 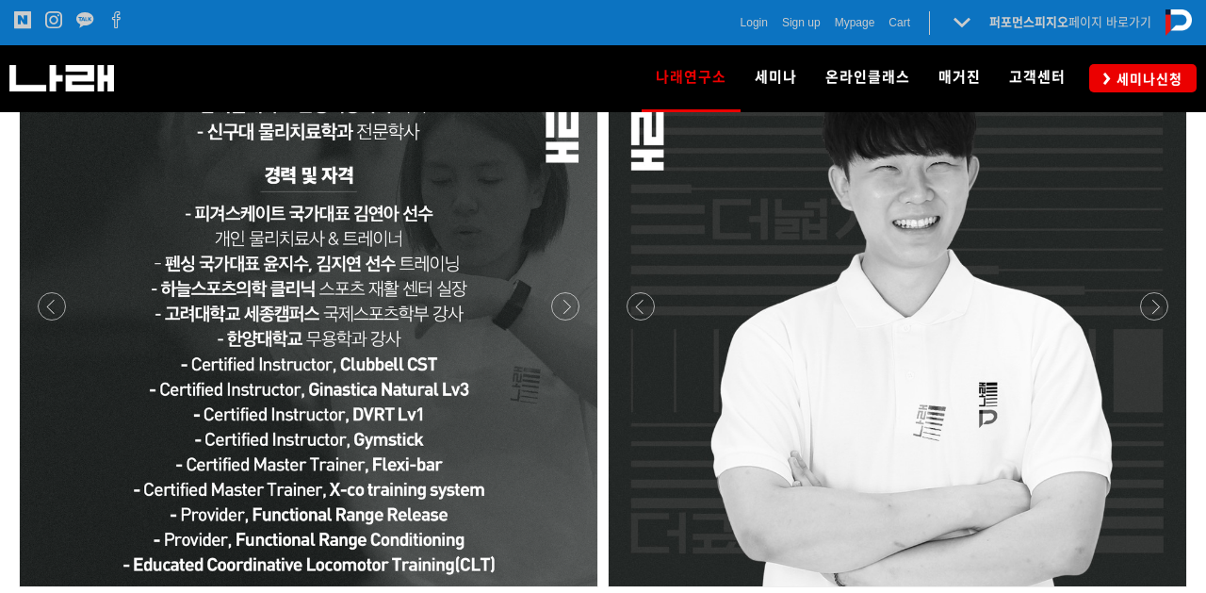 I want to click on a: Login, so click(x=754, y=23).